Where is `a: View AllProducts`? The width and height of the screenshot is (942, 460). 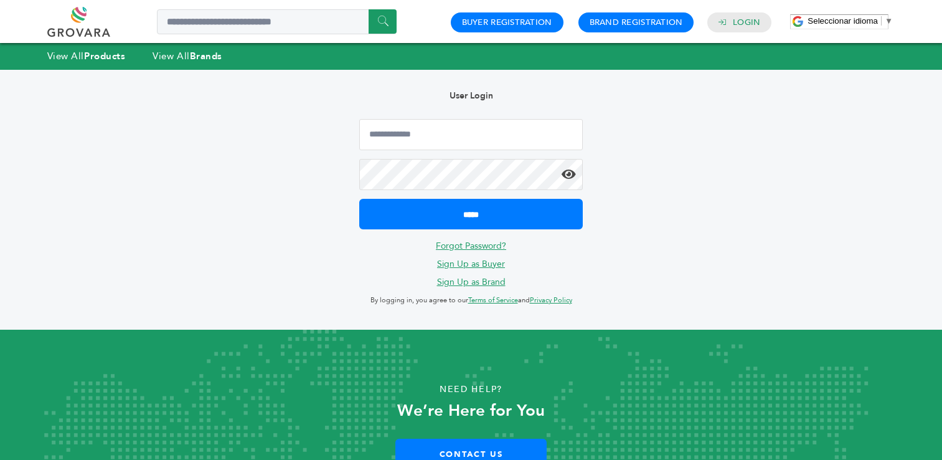 a: View AllProducts is located at coordinates (87, 56).